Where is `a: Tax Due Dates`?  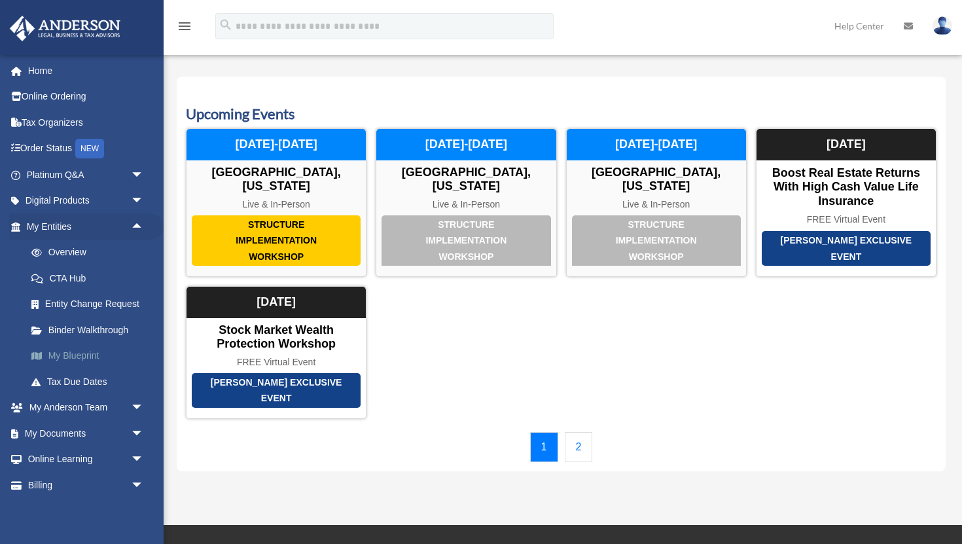
a: Tax Due Dates is located at coordinates (91, 382).